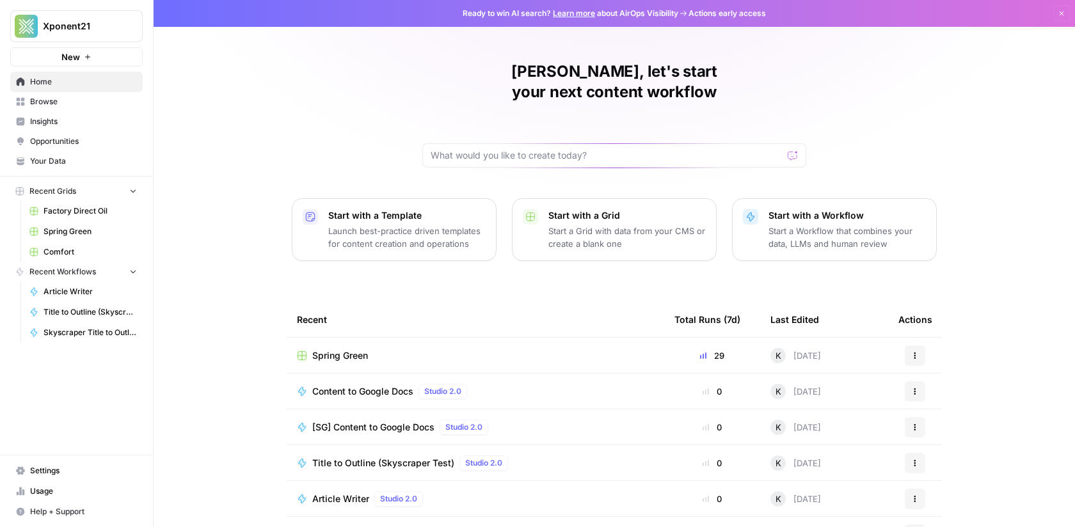  What do you see at coordinates (83, 211) in the screenshot?
I see `a: Factory Direct Oil` at bounding box center [83, 211].